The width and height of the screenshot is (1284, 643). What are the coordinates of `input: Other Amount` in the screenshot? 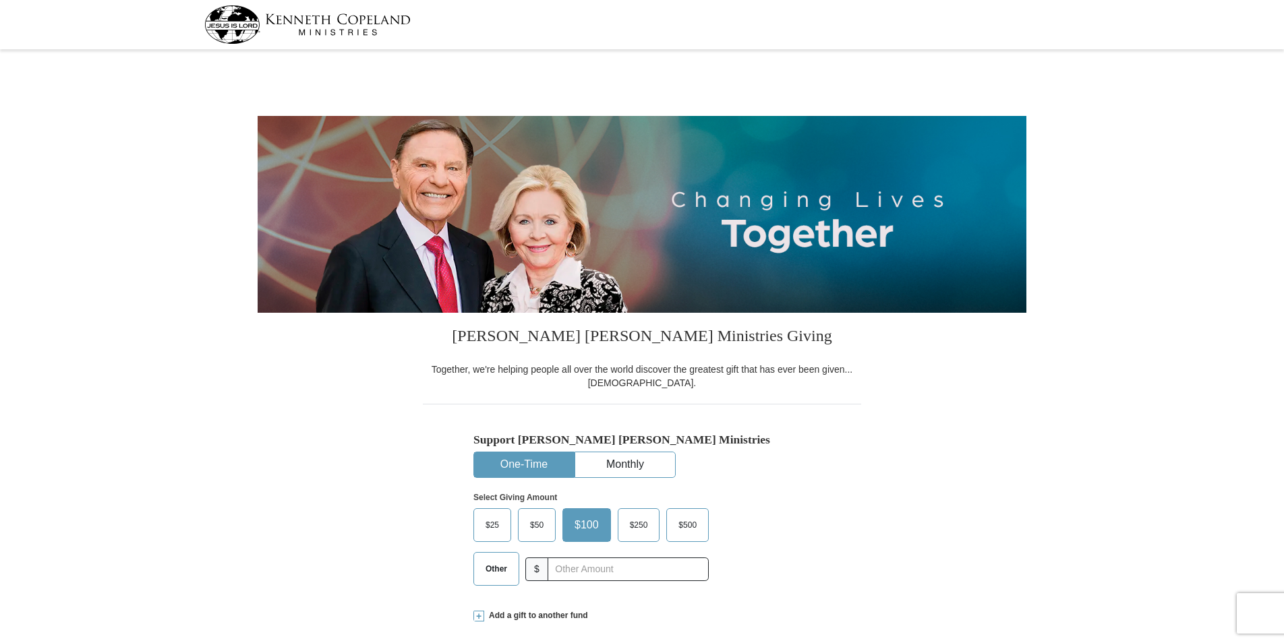 It's located at (628, 569).